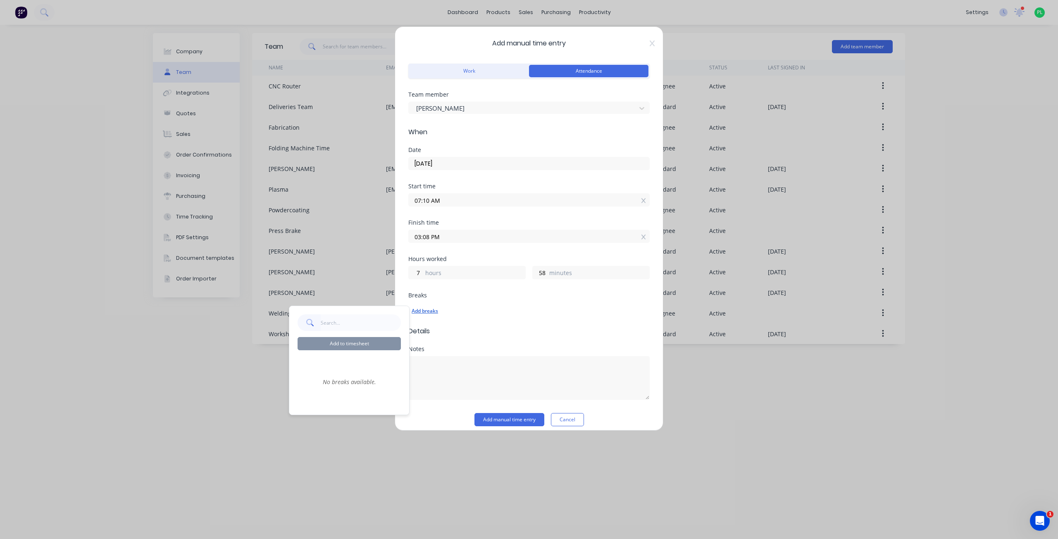 Image resolution: width=1058 pixels, height=539 pixels. What do you see at coordinates (529, 95) in the screenshot?
I see `div: Team member` at bounding box center [529, 95].